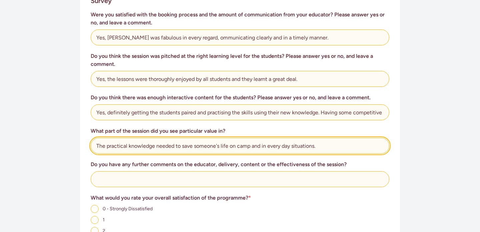 Image resolution: width=480 pixels, height=232 pixels. What do you see at coordinates (240, 97) in the screenshot?
I see `h3: Do you think there was enough interactive content for the students? Please answer yes or no, and ...` at bounding box center [240, 97].